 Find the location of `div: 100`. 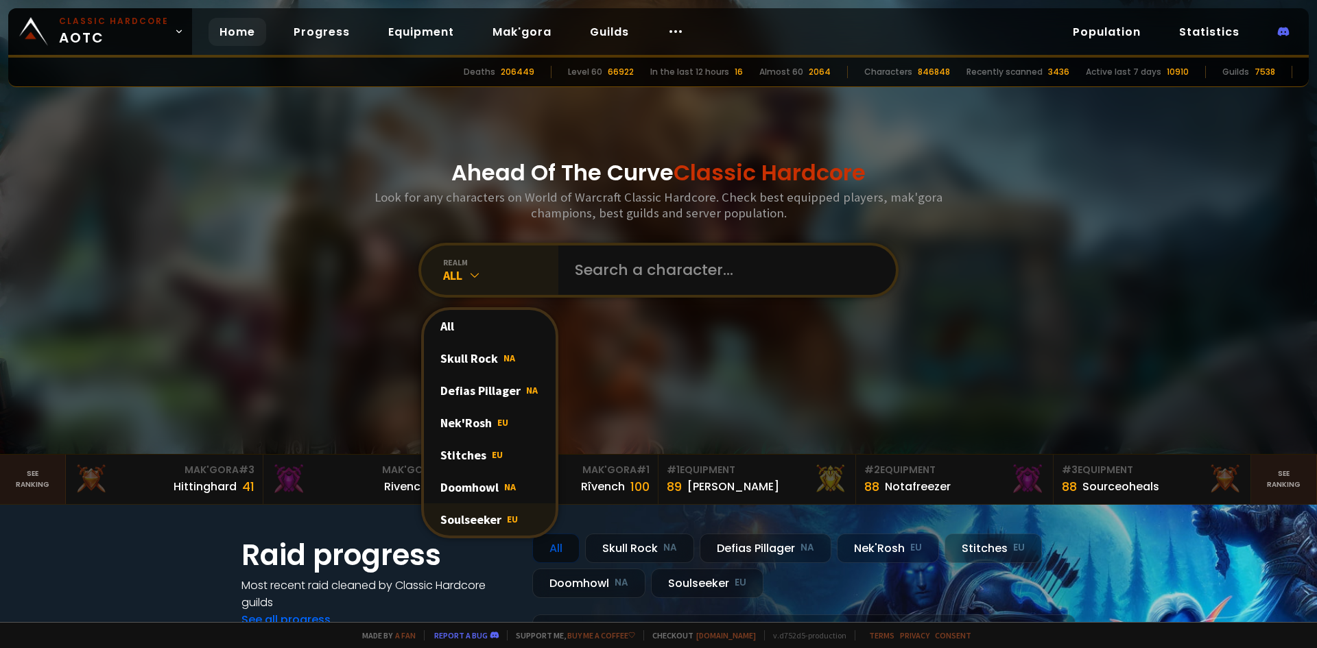

div: 100 is located at coordinates (640, 487).